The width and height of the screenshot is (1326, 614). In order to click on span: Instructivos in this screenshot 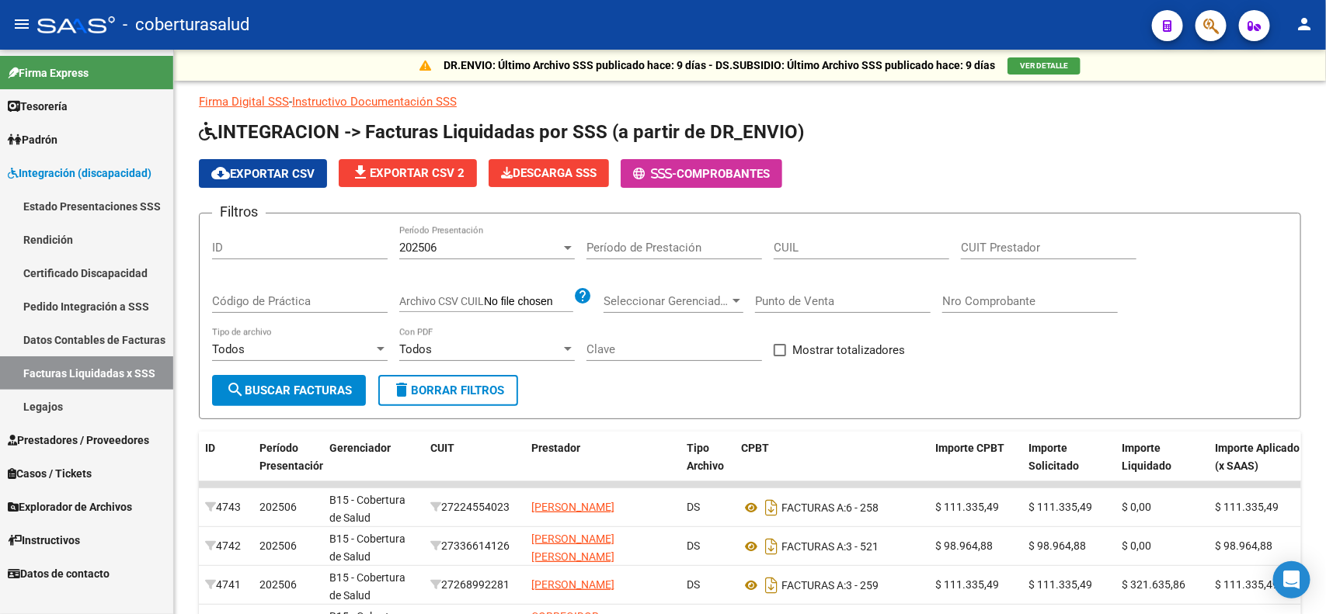, I will do `click(43, 541)`.